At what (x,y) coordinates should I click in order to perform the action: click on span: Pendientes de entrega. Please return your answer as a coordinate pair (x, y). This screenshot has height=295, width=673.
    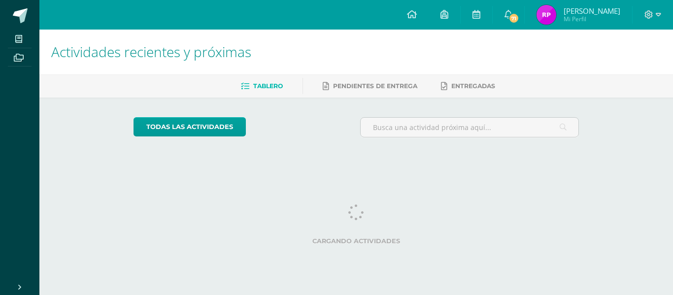
    Looking at the image, I should click on (375, 86).